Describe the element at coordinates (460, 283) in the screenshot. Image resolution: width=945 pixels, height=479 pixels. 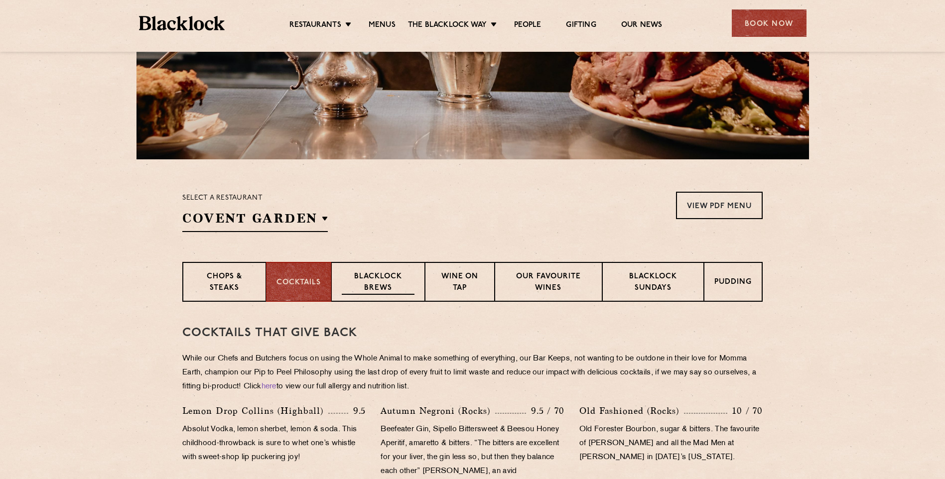
I see `p: Wine on Tap` at that location.